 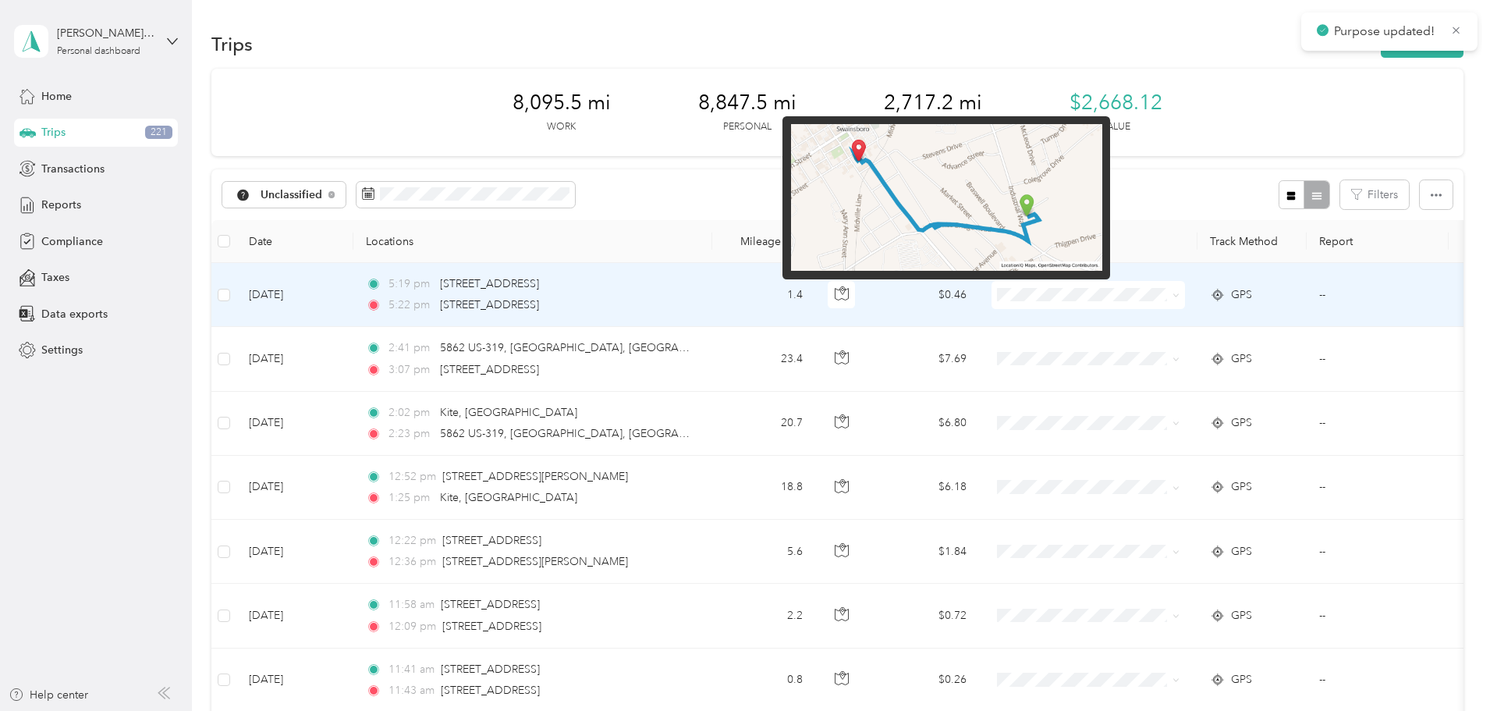 What do you see at coordinates (411, 691) in the screenshot?
I see `span: 11:43 am` at bounding box center [411, 691].